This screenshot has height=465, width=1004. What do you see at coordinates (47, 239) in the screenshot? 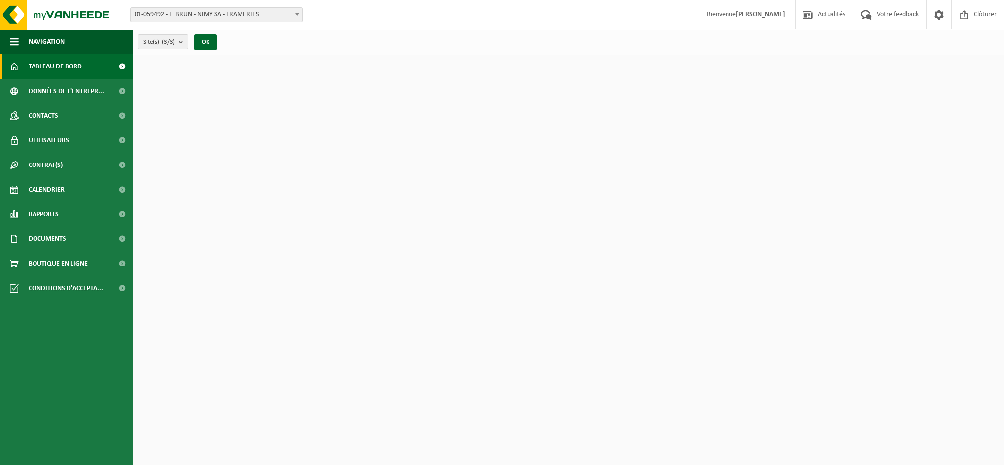
I see `span: Documents` at bounding box center [47, 239].